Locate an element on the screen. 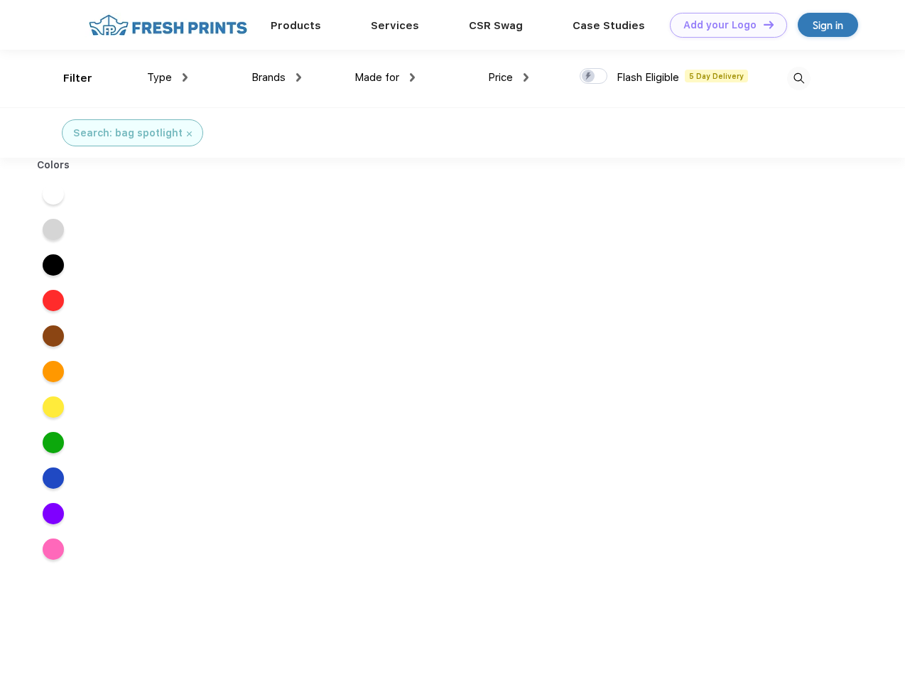 The width and height of the screenshot is (905, 682). img: fo%20logo%202.webp is located at coordinates (168, 25).